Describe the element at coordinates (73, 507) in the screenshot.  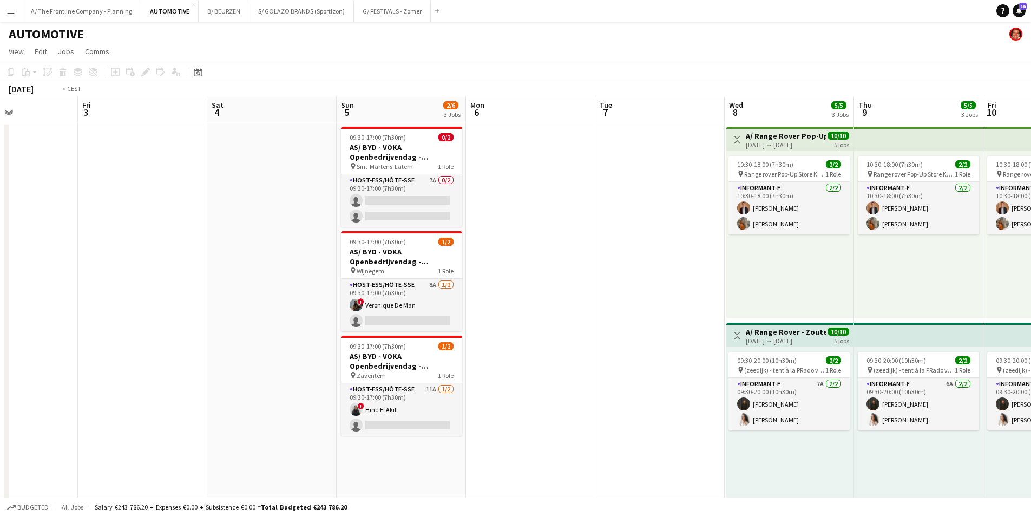
I see `span: All jobs` at that location.